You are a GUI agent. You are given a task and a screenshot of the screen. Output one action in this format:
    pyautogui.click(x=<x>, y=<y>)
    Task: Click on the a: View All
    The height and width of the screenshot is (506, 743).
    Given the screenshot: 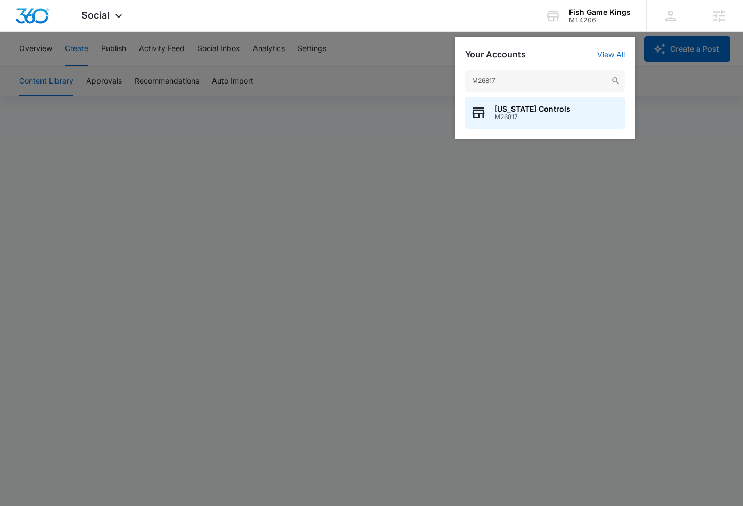 What is the action you would take?
    pyautogui.click(x=611, y=54)
    